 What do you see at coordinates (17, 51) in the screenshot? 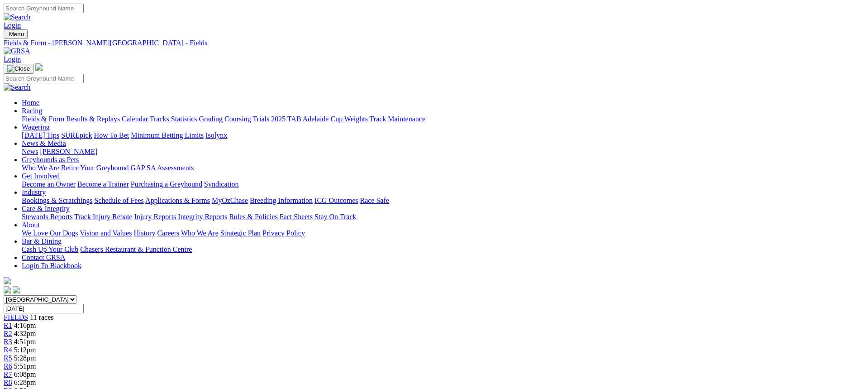
I see `img: GRSA` at bounding box center [17, 51].